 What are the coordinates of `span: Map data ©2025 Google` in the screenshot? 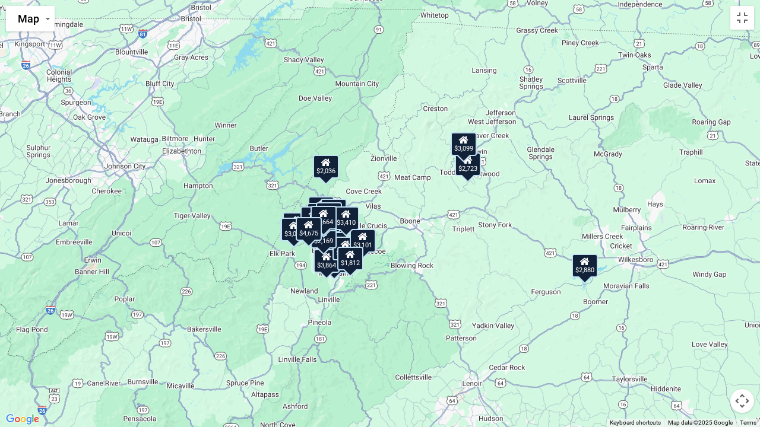 It's located at (700, 423).